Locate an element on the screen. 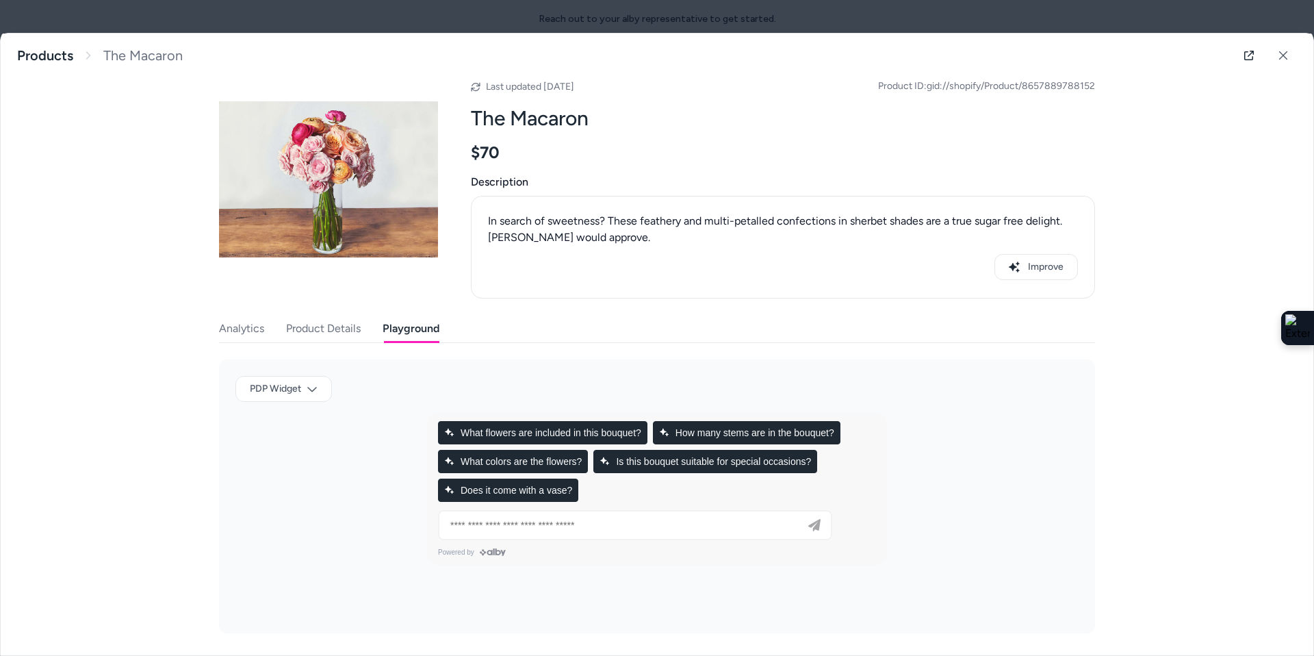 The image size is (1314, 656). div: In search of sweetness? These feathery and multi-petalled confections in sherbet shades are a tru... is located at coordinates (783, 229).